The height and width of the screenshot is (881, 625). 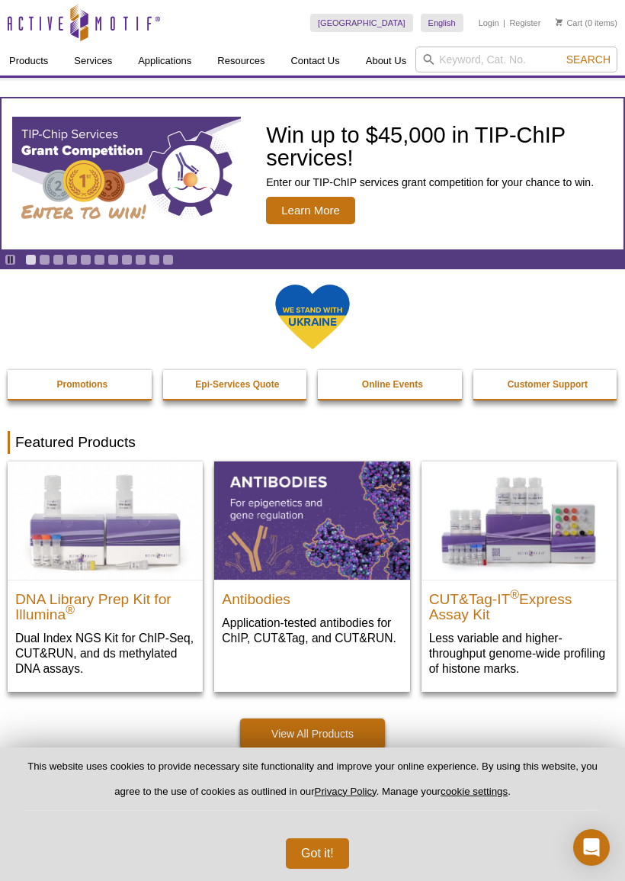 What do you see at coordinates (168, 259) in the screenshot?
I see `a: Go to slide 11` at bounding box center [168, 259].